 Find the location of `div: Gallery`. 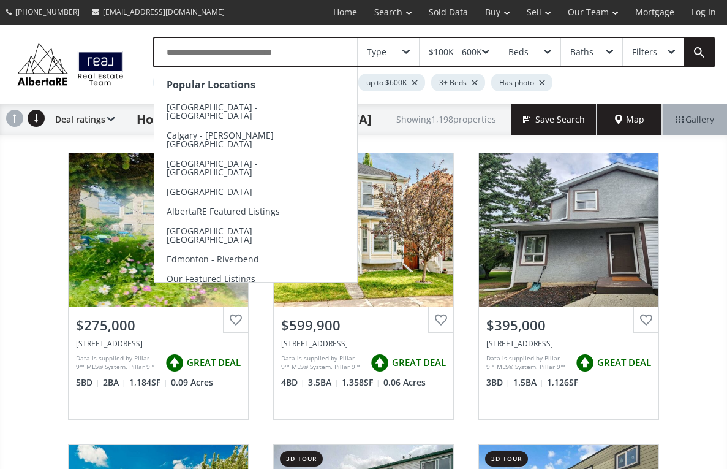

div: Gallery is located at coordinates (695, 120).